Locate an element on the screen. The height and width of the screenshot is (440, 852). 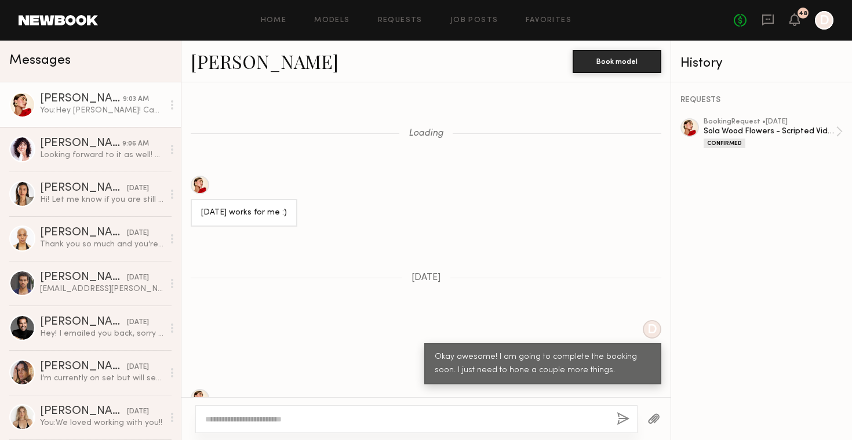
a: Models is located at coordinates (331, 20).